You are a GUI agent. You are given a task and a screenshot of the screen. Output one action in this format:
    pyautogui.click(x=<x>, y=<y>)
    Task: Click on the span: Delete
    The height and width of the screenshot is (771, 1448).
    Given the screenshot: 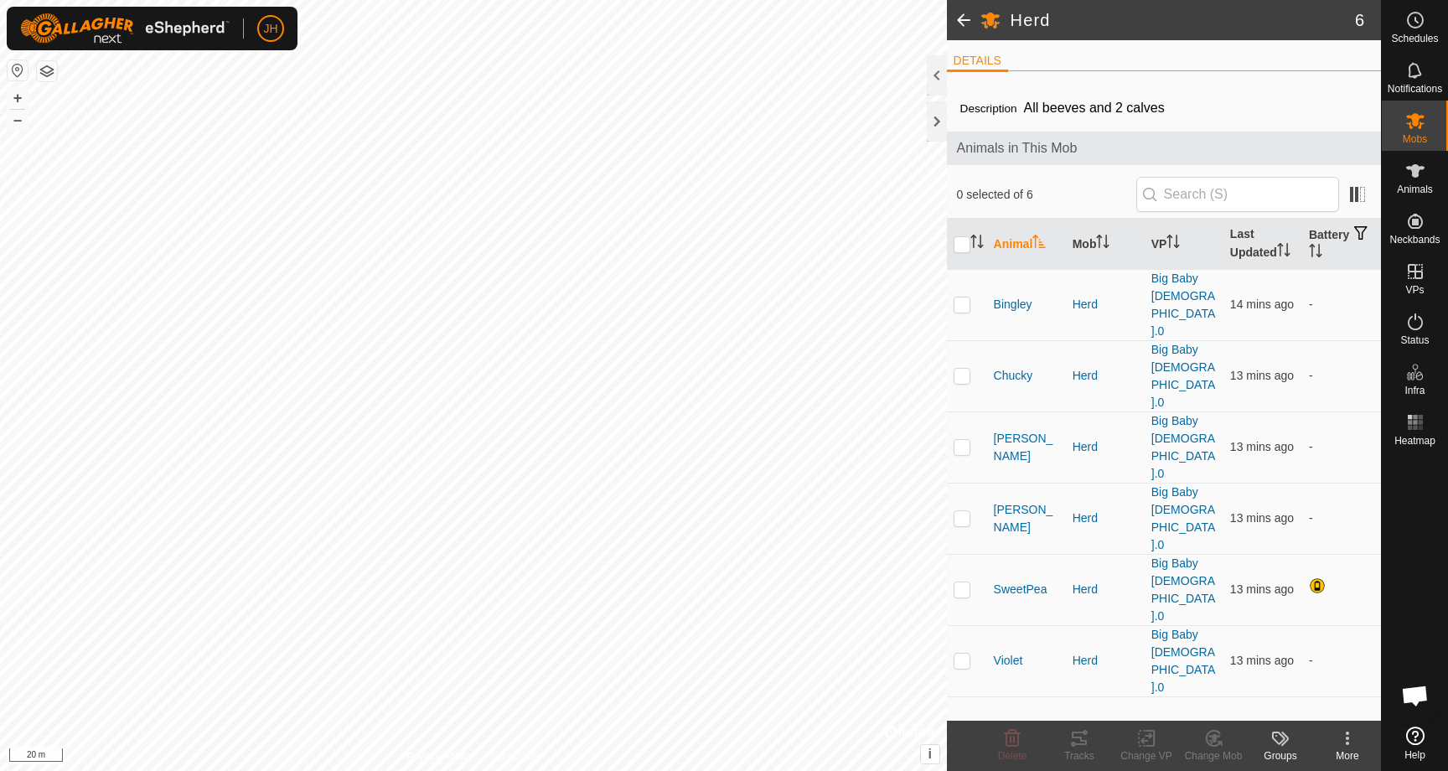 What is the action you would take?
    pyautogui.click(x=1012, y=756)
    